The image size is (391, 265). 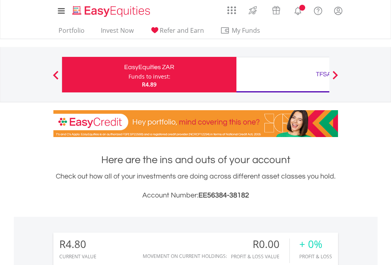 I want to click on div: EasyEquities ZAR, so click(x=149, y=67).